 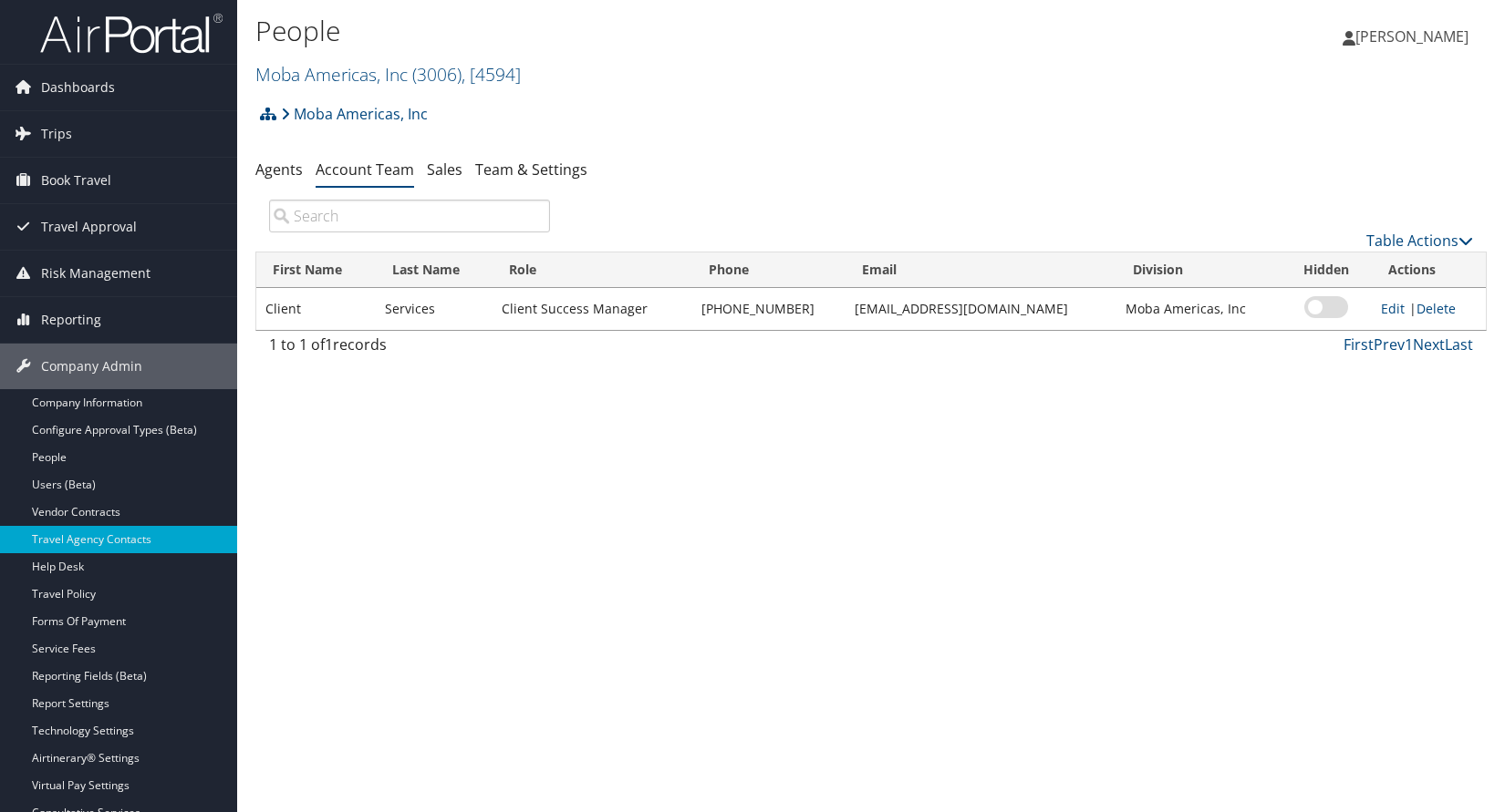 What do you see at coordinates (1358, 345) in the screenshot?
I see `a: First` at bounding box center [1358, 345].